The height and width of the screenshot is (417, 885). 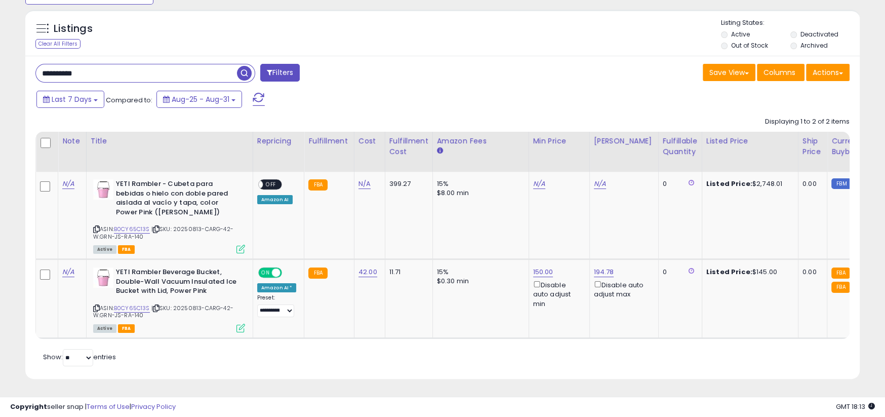 I want to click on button: Filters, so click(x=280, y=72).